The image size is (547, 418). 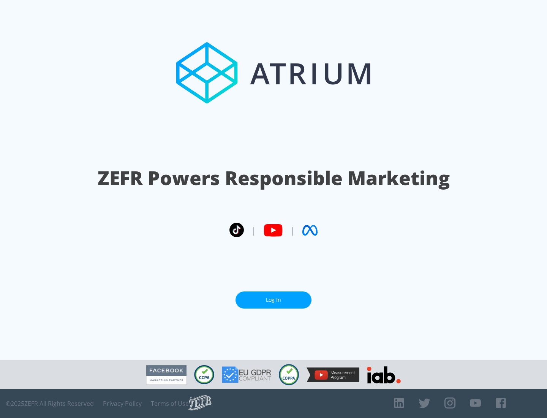 I want to click on img: CCPA Compliant, so click(x=204, y=374).